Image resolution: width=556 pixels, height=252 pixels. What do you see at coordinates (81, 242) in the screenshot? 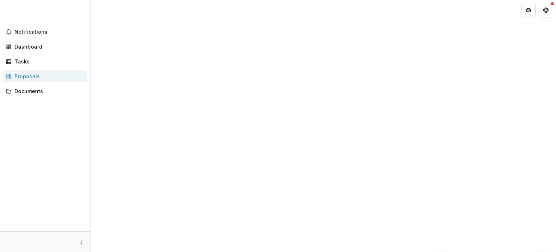
I see `button: More` at bounding box center [81, 242].